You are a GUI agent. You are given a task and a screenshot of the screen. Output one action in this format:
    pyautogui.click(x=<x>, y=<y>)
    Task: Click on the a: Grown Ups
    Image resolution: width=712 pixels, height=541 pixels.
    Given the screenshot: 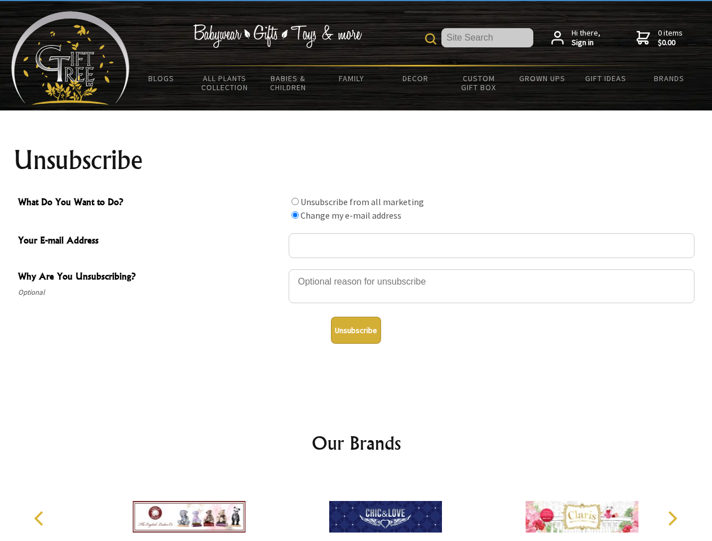 What is the action you would take?
    pyautogui.click(x=541, y=78)
    